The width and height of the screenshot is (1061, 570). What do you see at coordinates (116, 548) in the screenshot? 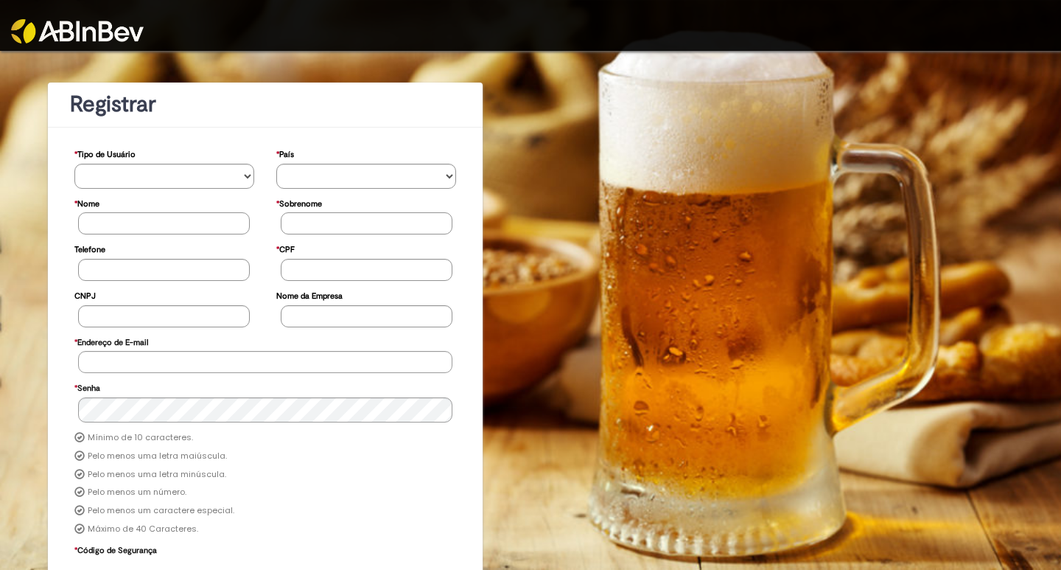
I see `label: Código de Segurança` at bounding box center [116, 548].